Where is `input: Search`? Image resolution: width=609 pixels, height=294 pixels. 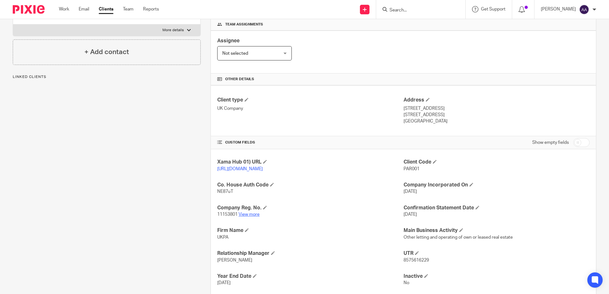
input: Search is located at coordinates (418, 11).